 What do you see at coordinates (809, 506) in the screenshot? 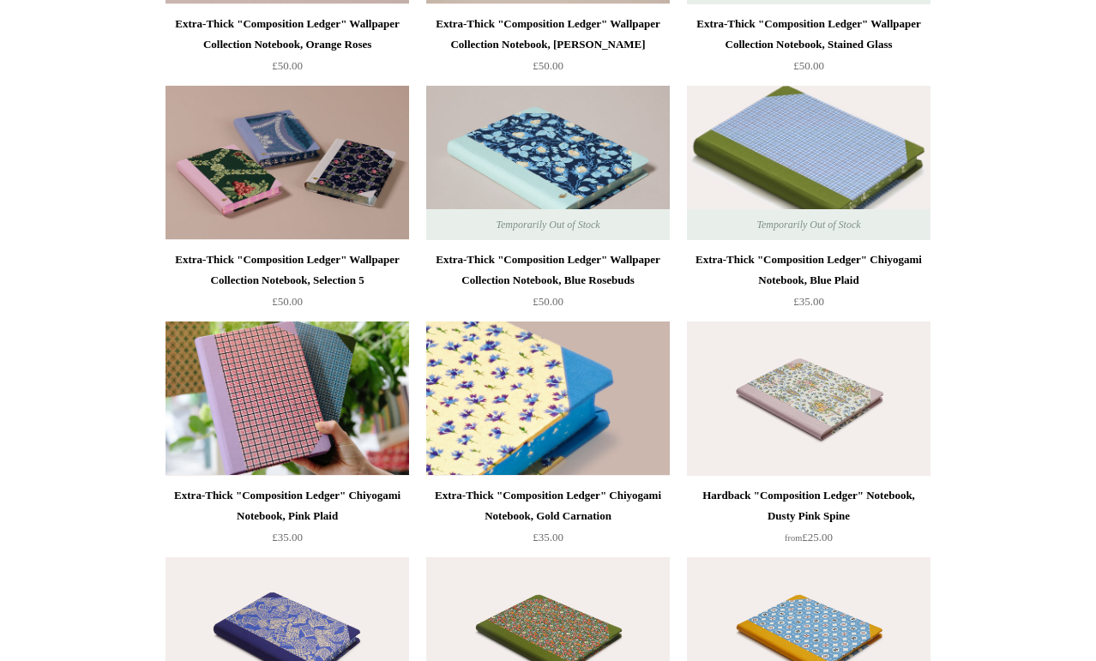
I see `div: Hardback "Composition Ledger" Notebook, Dusty Pink Spine` at bounding box center [809, 506].